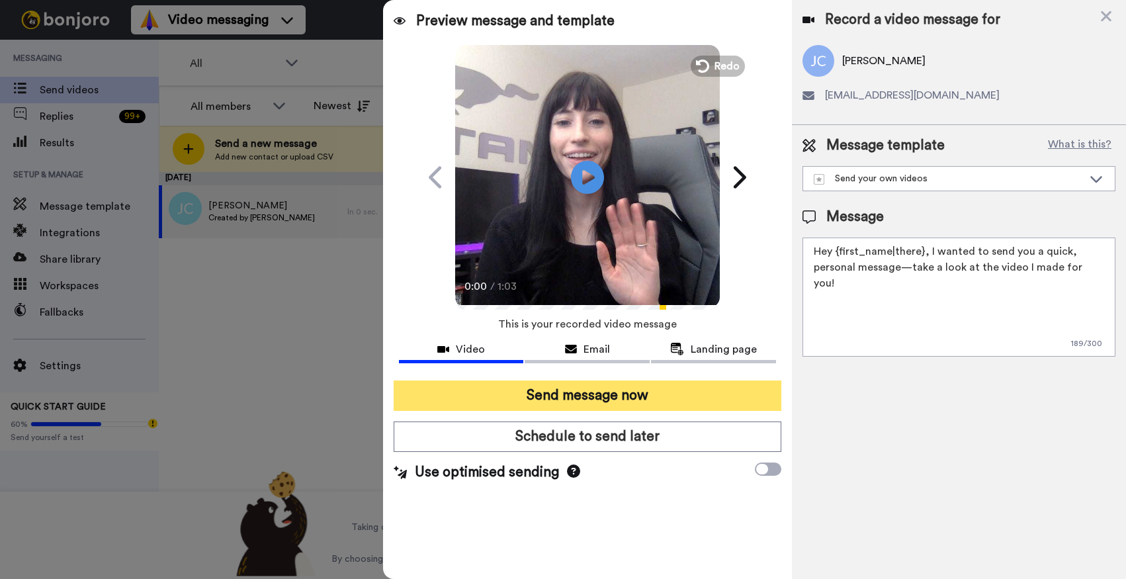  Describe the element at coordinates (819, 179) in the screenshot. I see `img: demo-template.svg` at that location.